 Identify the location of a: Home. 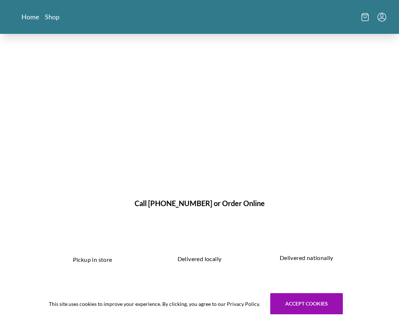
(30, 17).